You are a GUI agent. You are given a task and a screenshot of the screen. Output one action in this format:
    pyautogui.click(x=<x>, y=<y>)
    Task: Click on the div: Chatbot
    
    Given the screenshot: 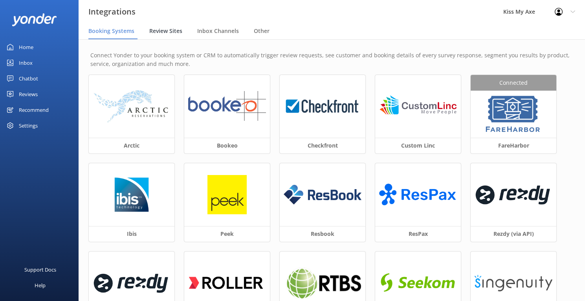 What is the action you would take?
    pyautogui.click(x=28, y=79)
    